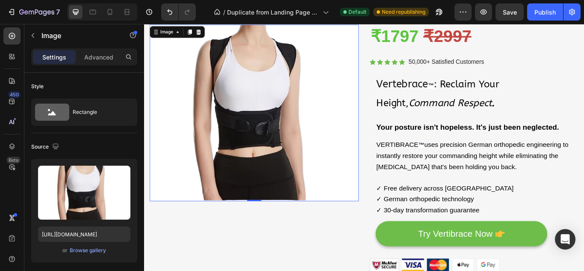  Describe the element at coordinates (99, 112) in the screenshot. I see `div: Rectangle` at that location.